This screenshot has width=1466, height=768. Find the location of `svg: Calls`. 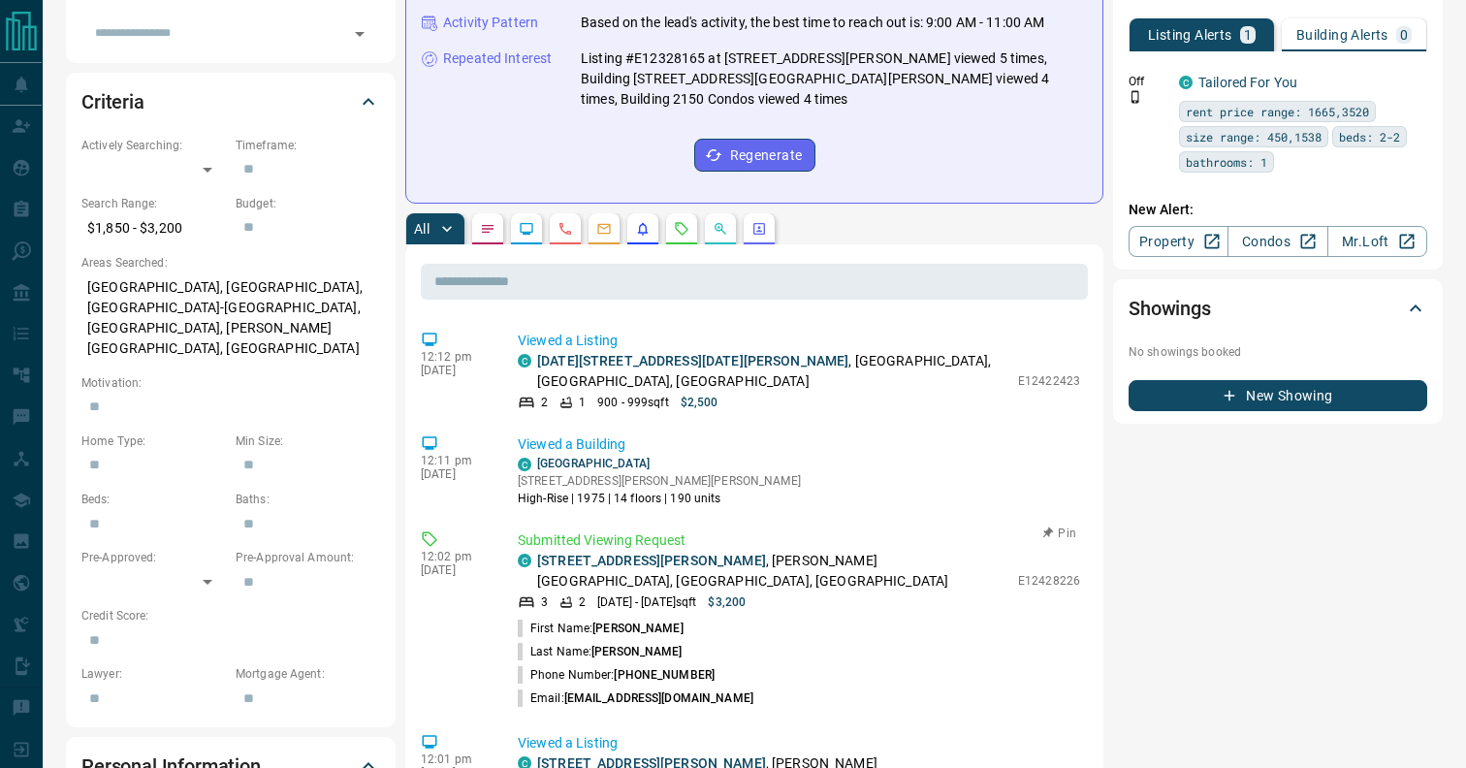

svg: Calls is located at coordinates (565, 229).